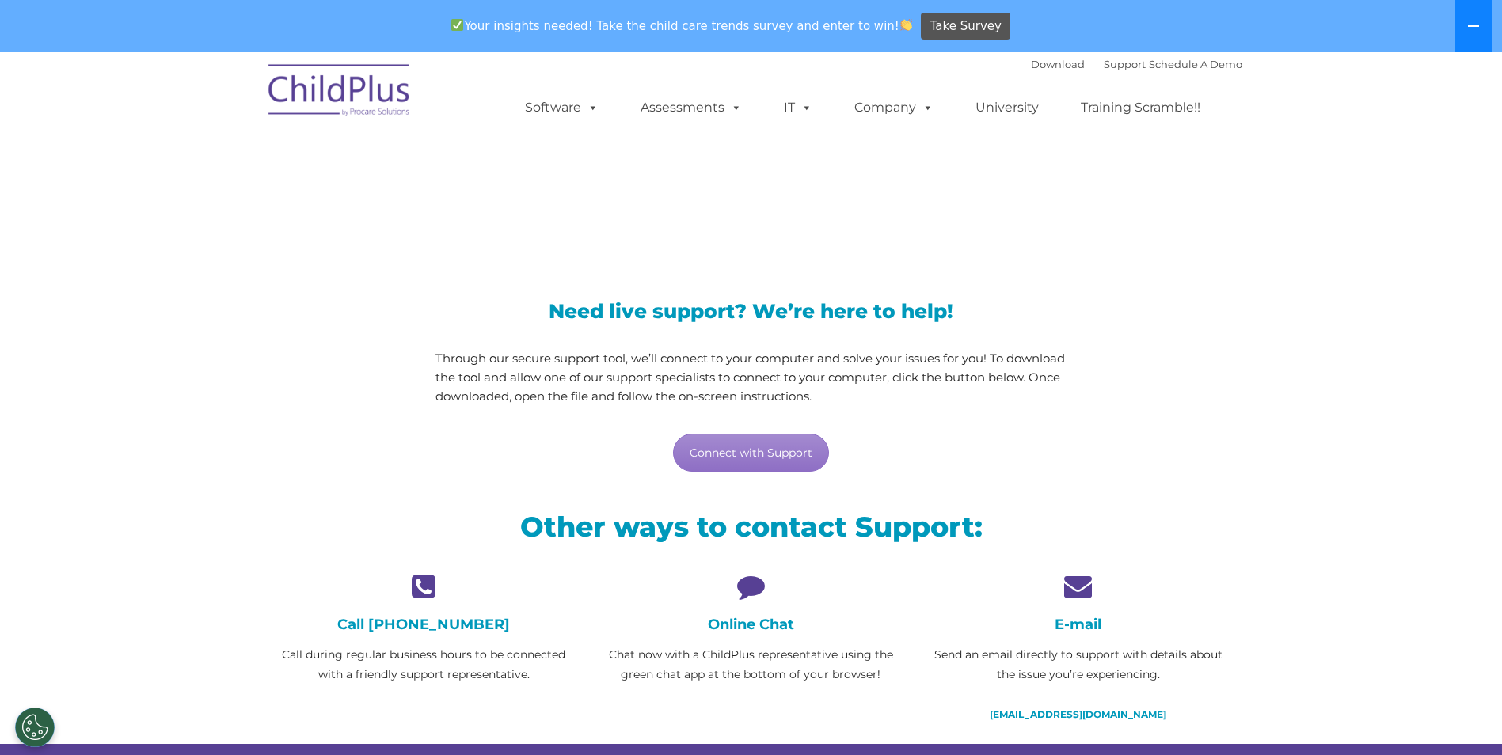 This screenshot has width=1502, height=755. What do you see at coordinates (751, 378) in the screenshot?
I see `p: Through our secure support tool, we’ll connect to your computer and solve your issues for you! To...` at bounding box center [751, 378].